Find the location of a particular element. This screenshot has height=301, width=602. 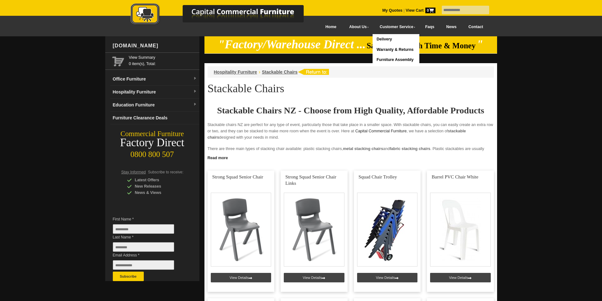

a: View Cart0 is located at coordinates (420, 10).